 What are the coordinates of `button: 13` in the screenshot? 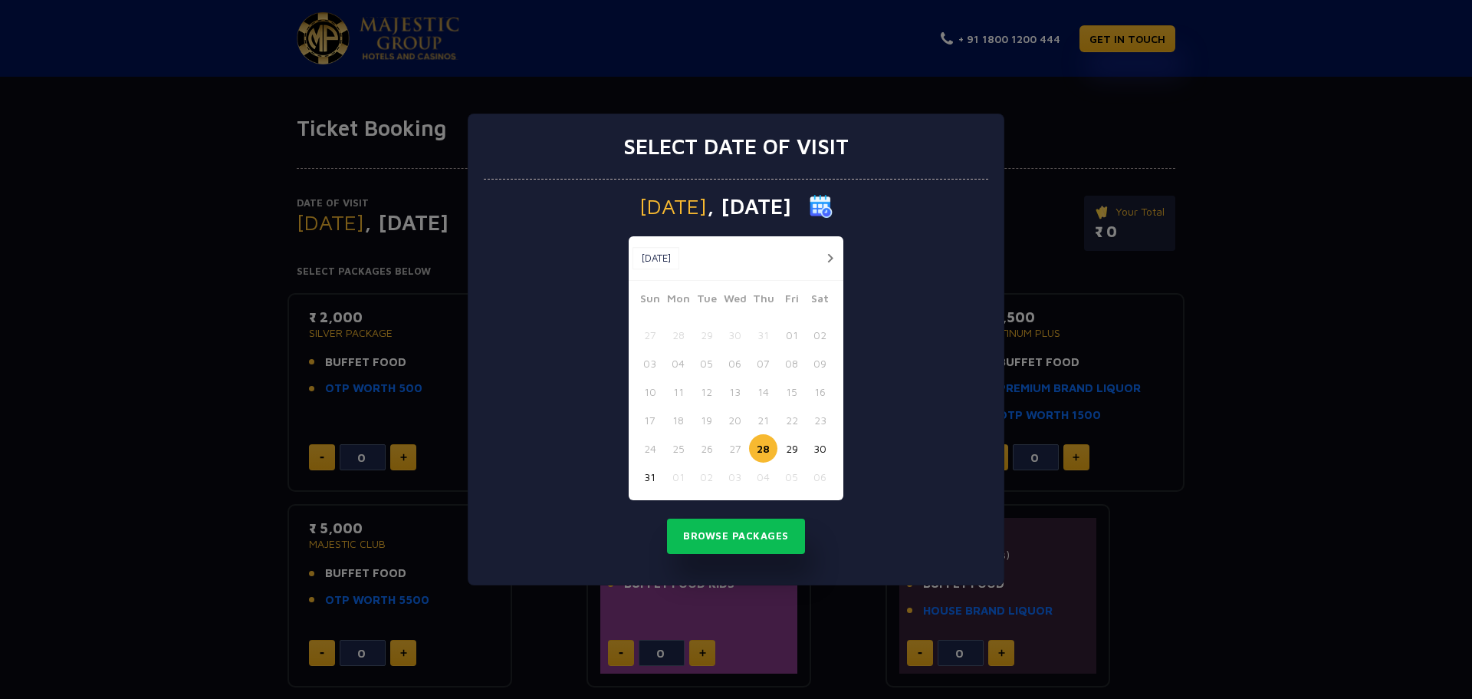 It's located at (735, 391).